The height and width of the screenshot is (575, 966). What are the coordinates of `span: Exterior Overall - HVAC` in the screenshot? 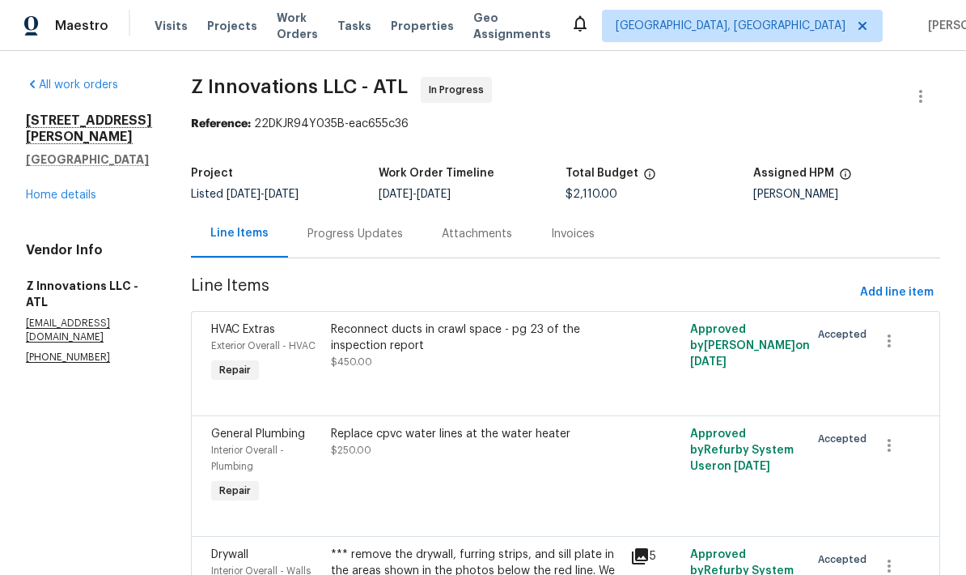 It's located at (263, 346).